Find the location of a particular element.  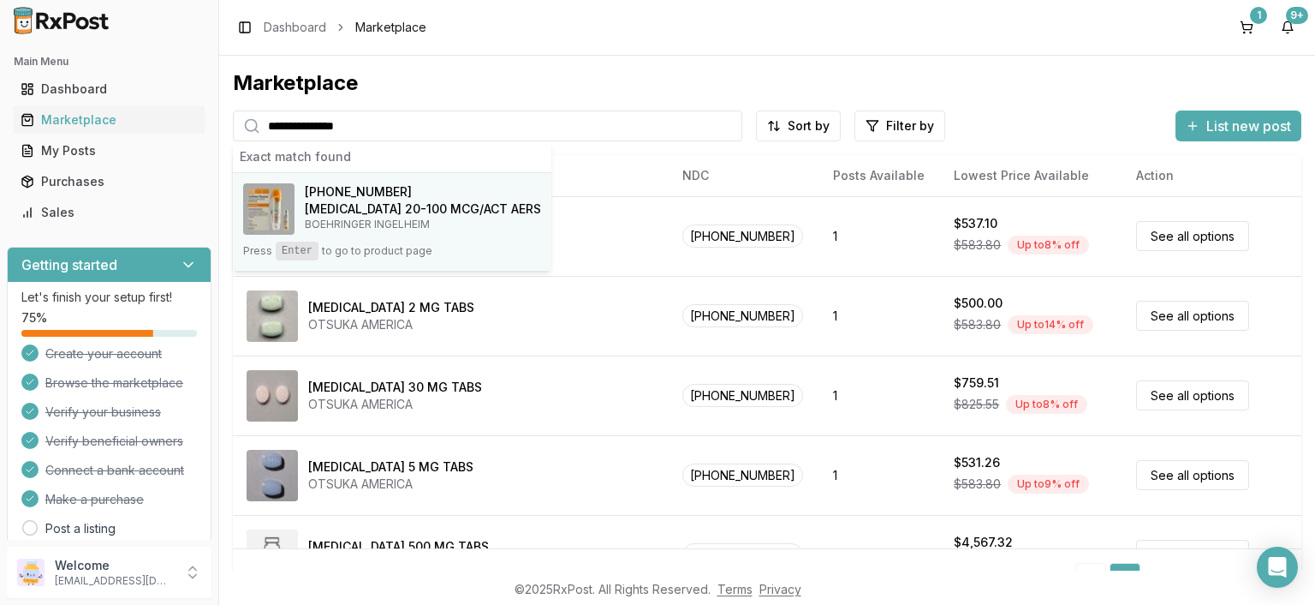

kbd: Enter is located at coordinates (297, 251).